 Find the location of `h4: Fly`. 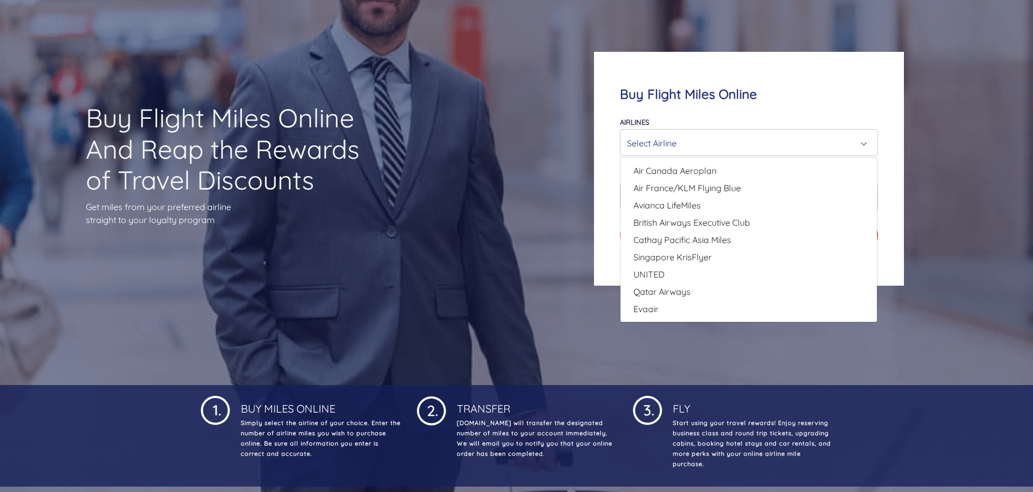

h4: Fly is located at coordinates (751, 404).